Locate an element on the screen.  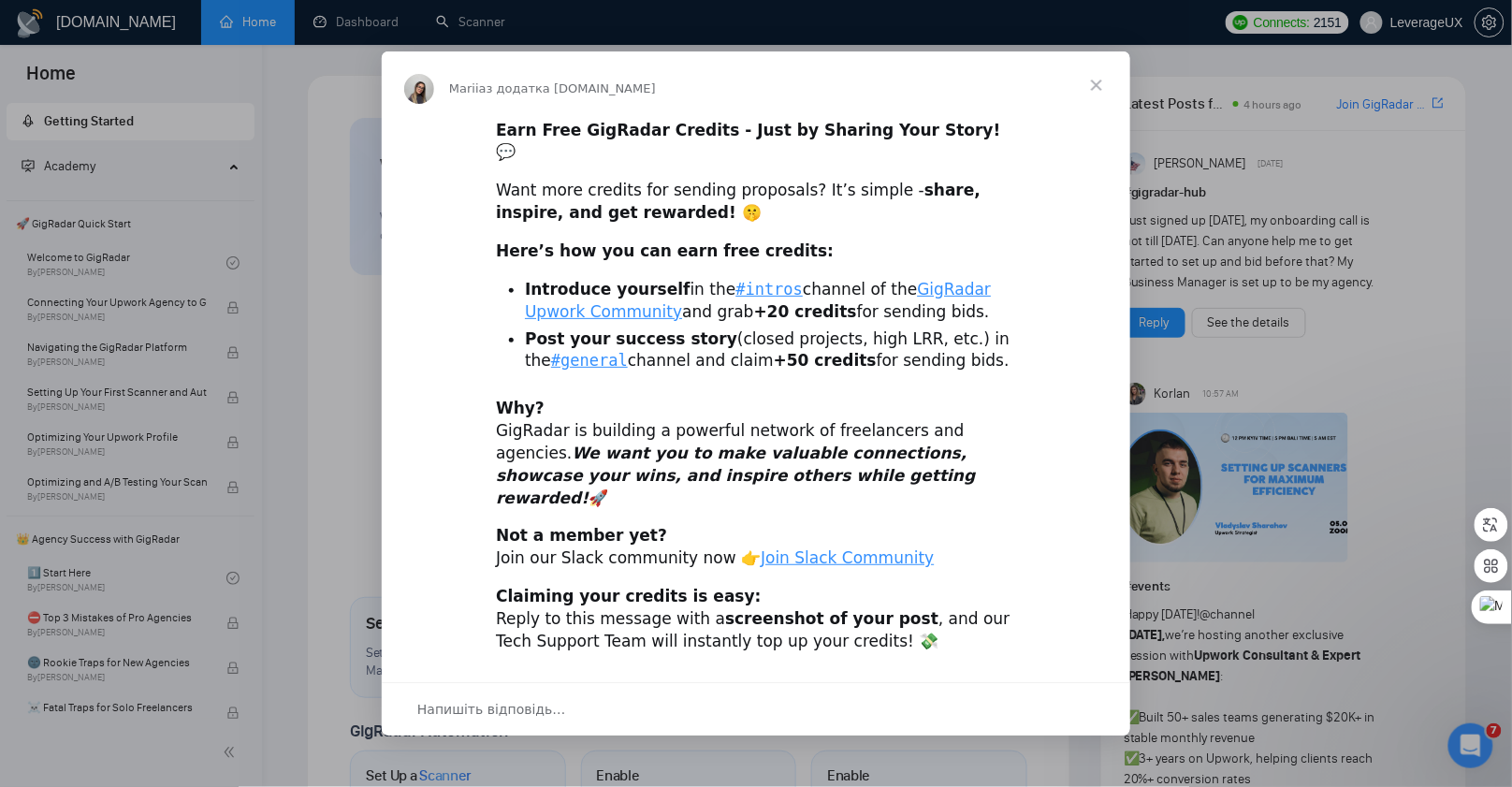
li: (closed projects, high LRR, etc.) in the channel and claim for sending bids. is located at coordinates (770, 351).